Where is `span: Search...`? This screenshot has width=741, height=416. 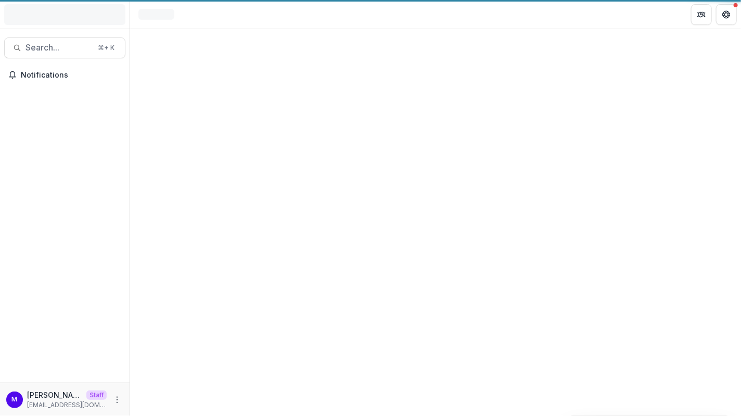
span: Search... is located at coordinates (58, 47).